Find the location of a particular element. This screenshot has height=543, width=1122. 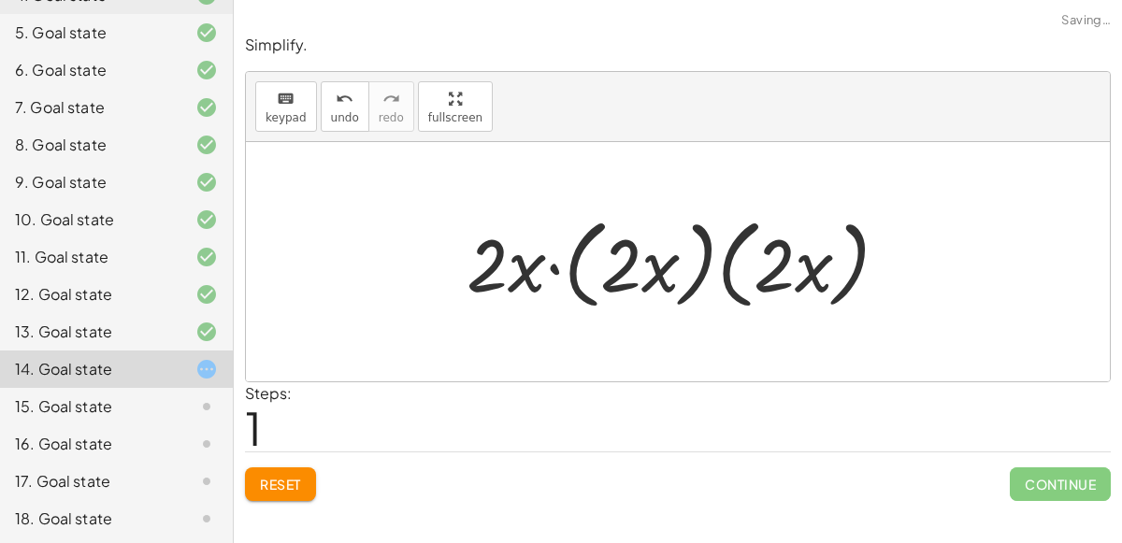

div: 12. Goal state is located at coordinates (90, 294).